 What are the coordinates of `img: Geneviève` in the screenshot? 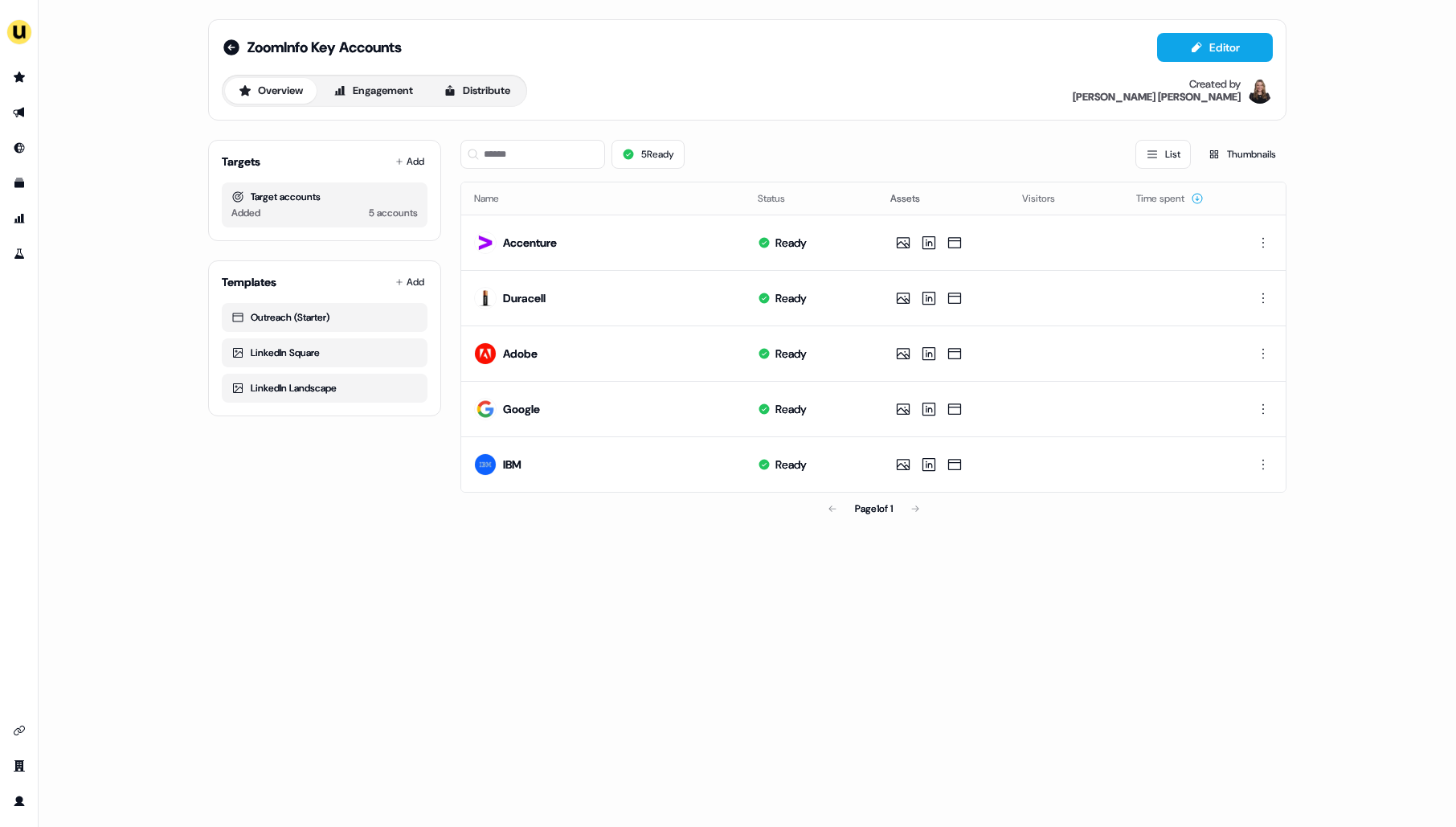 It's located at (1259, 91).